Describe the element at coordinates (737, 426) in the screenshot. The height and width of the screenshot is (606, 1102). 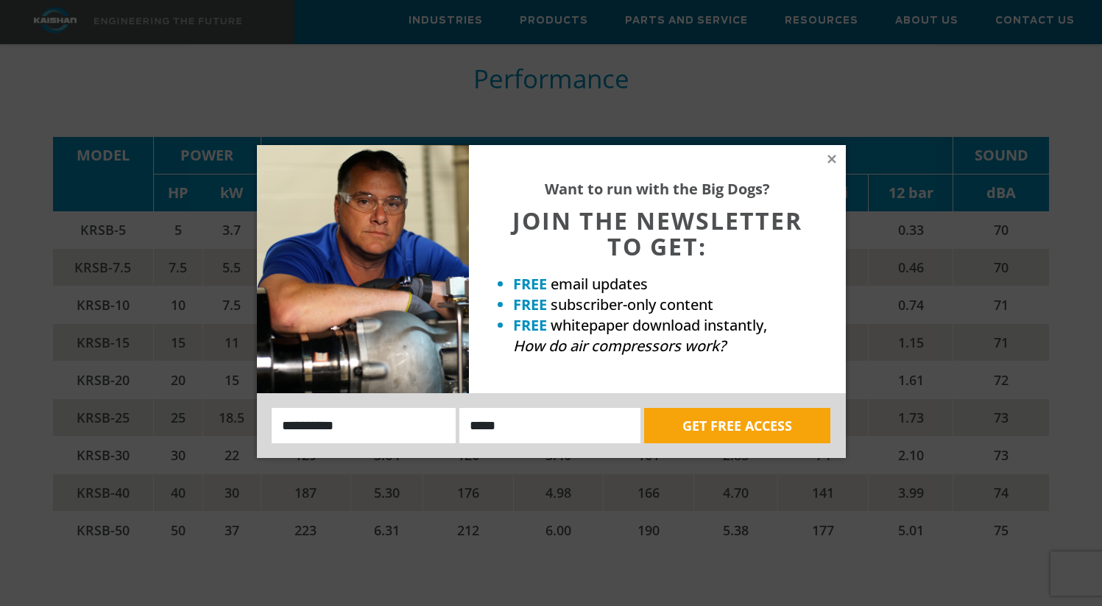
I see `button: GET FREE ACCESS` at that location.